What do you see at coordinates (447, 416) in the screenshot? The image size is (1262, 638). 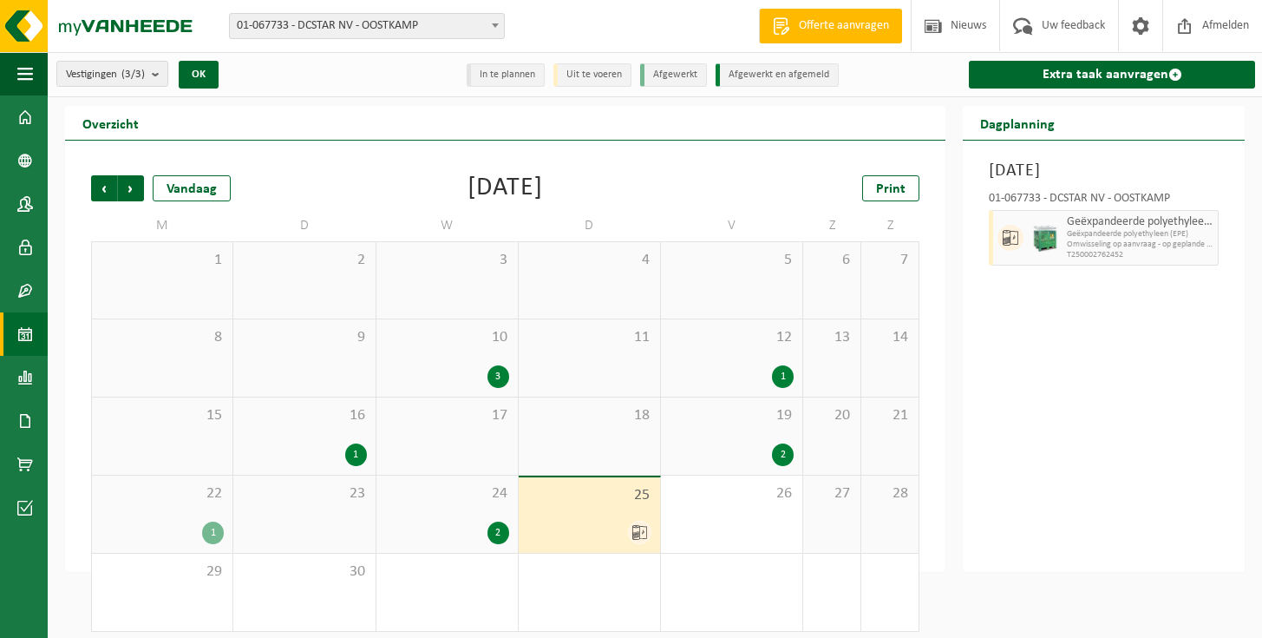 I see `span: 17` at bounding box center [447, 416].